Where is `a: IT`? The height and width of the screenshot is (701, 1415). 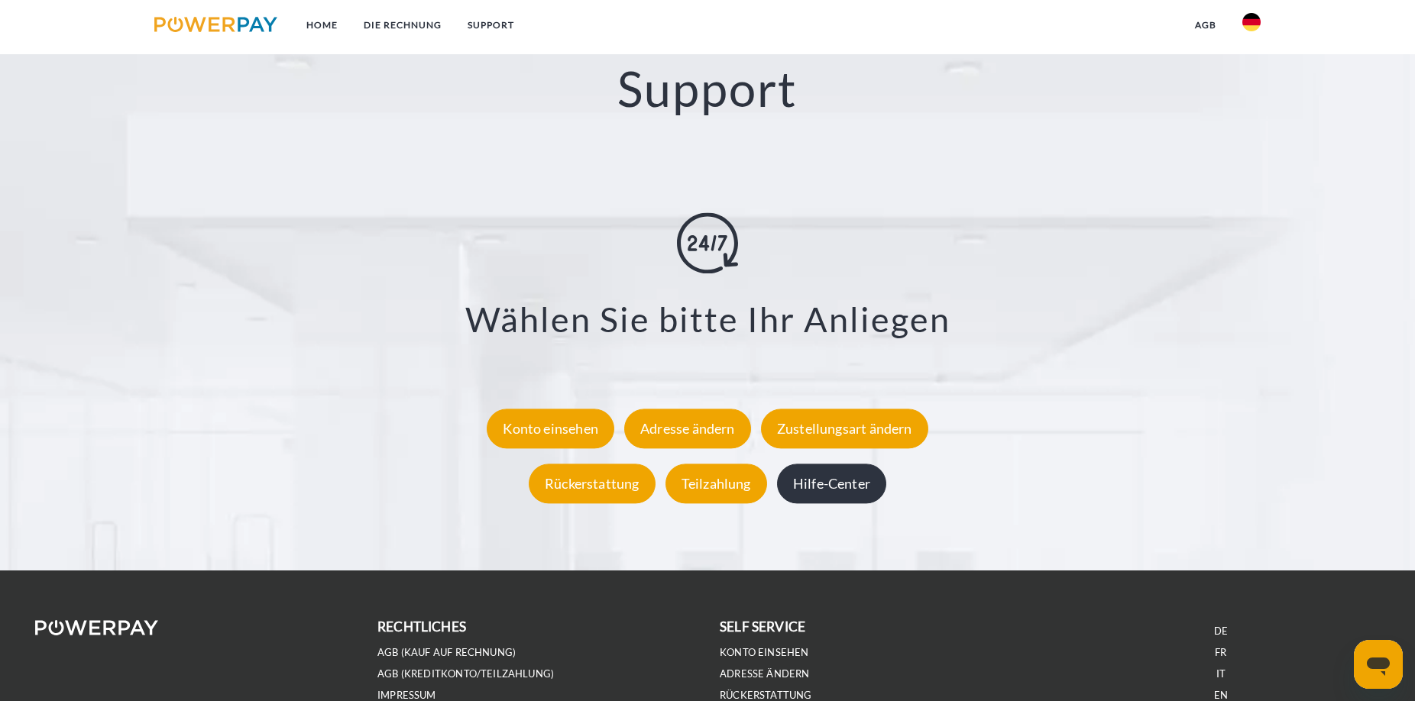
a: IT is located at coordinates (1221, 674).